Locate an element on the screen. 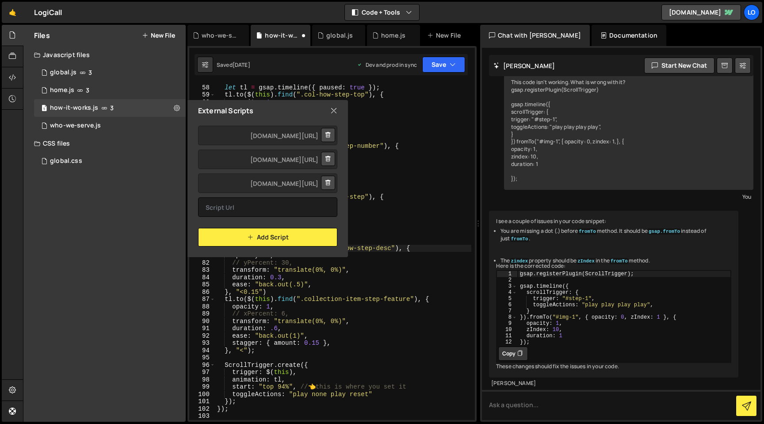 The image size is (764, 424). div: 100 is located at coordinates (202, 394).